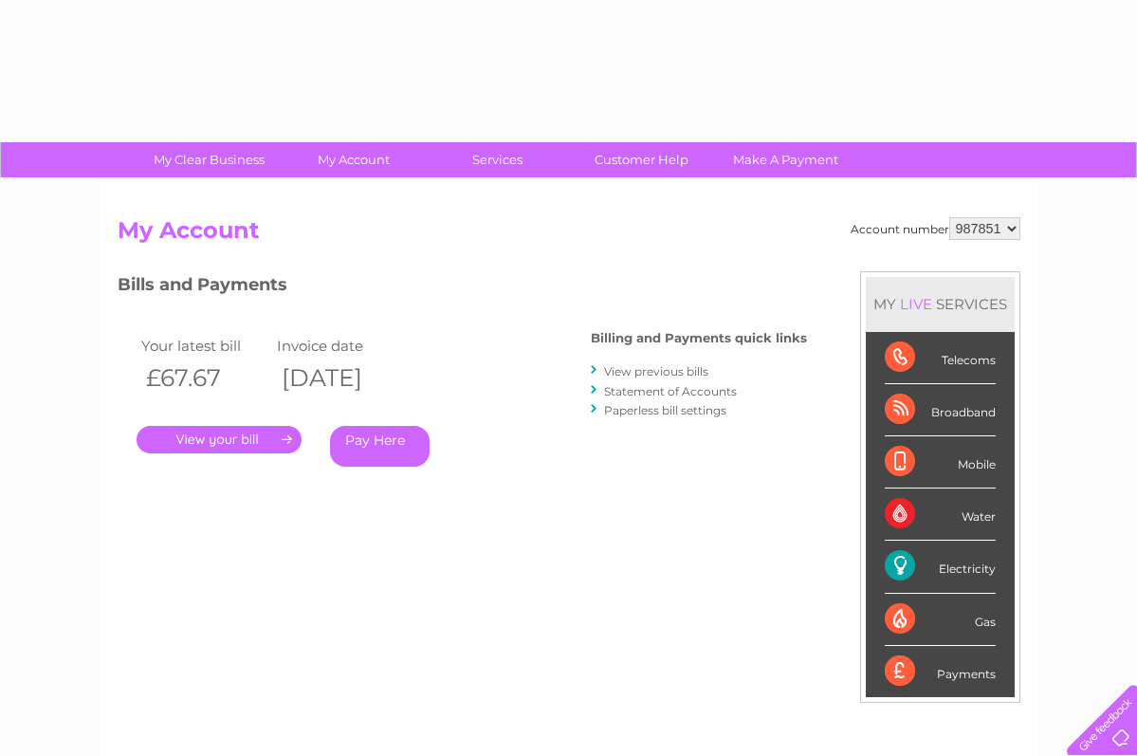 This screenshot has height=756, width=1137. What do you see at coordinates (940, 304) in the screenshot?
I see `div: MY SERVICES` at bounding box center [940, 304].